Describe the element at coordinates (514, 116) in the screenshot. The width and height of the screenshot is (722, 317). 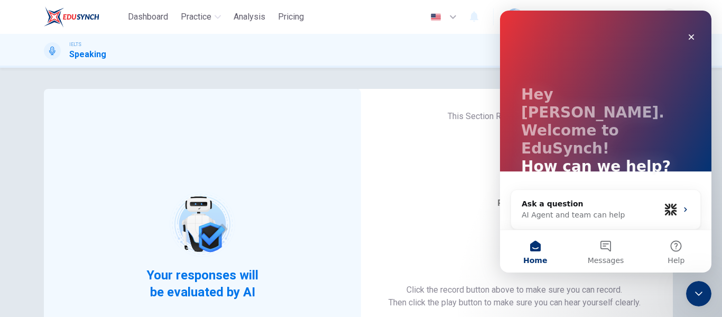
I see `h6: This Section Requires a Microphone` at that location.